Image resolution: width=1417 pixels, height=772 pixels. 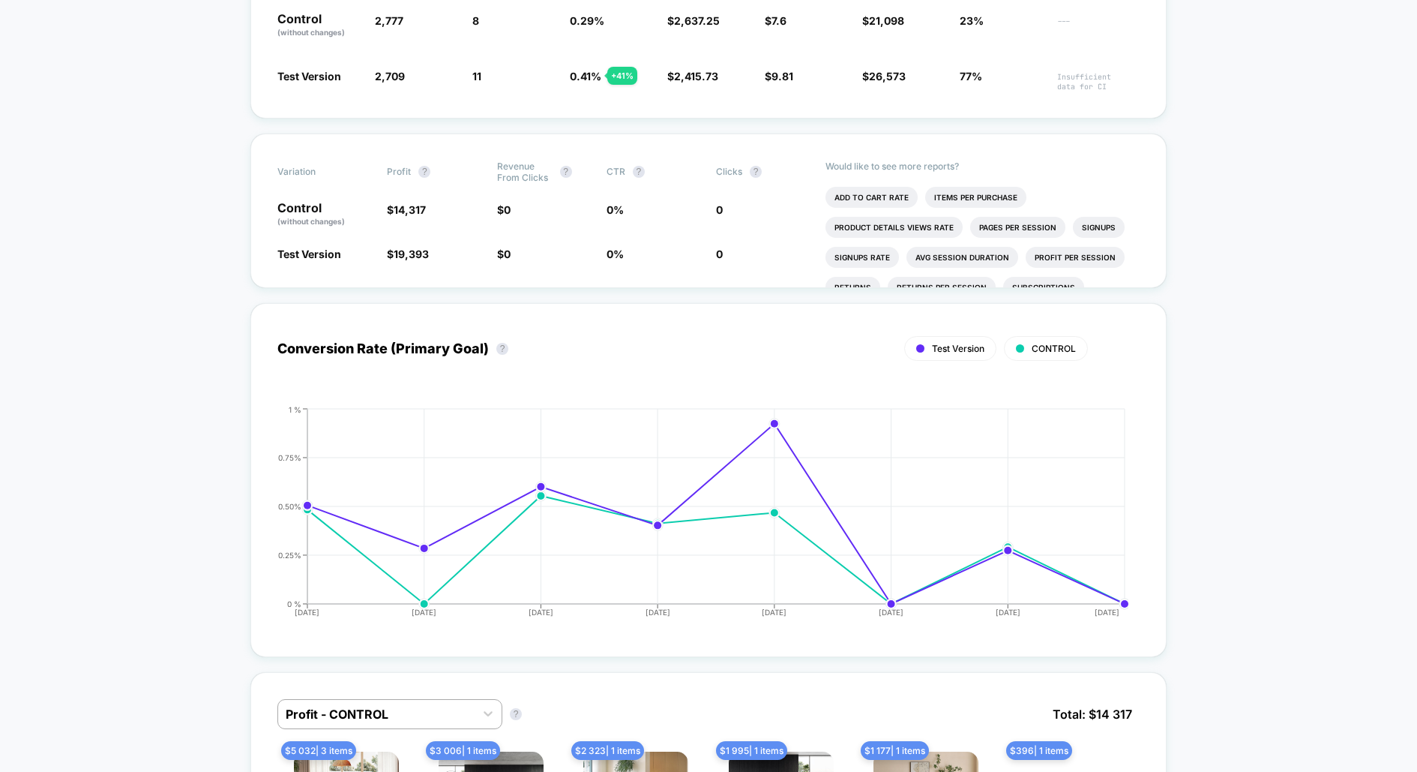 I want to click on span: 19,393, so click(x=411, y=253).